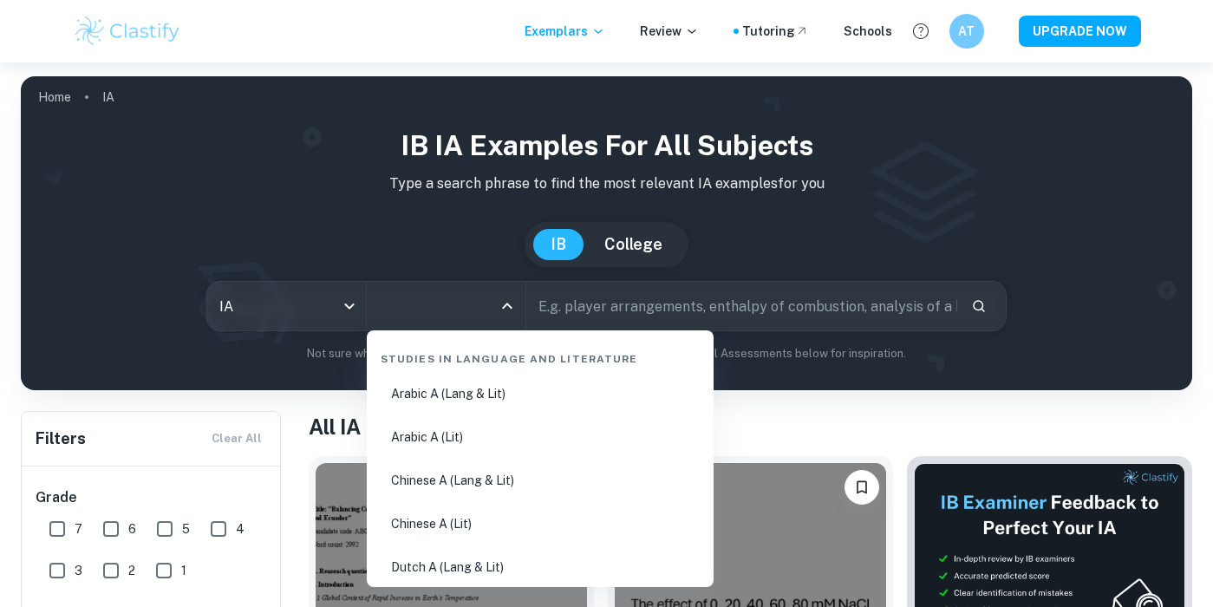 This screenshot has height=607, width=1213. What do you see at coordinates (108, 97) in the screenshot?
I see `p: IA` at bounding box center [108, 97].